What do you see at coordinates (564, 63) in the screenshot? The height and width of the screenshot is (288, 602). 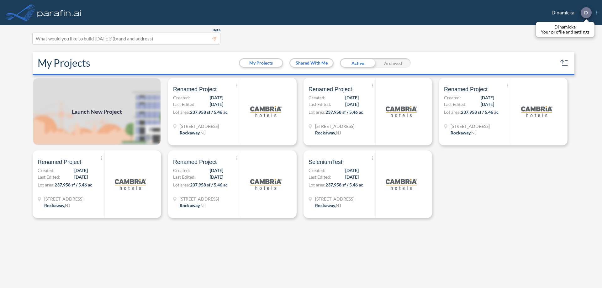 I see `button: sort` at bounding box center [564, 63].